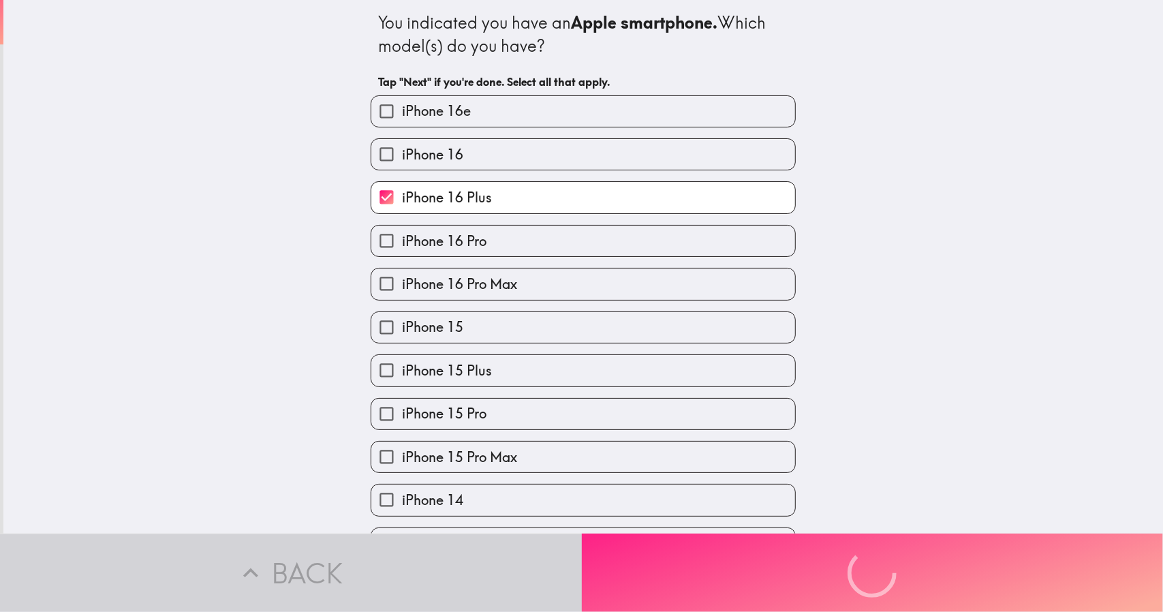  I want to click on span: iPhone 15, so click(433, 327).